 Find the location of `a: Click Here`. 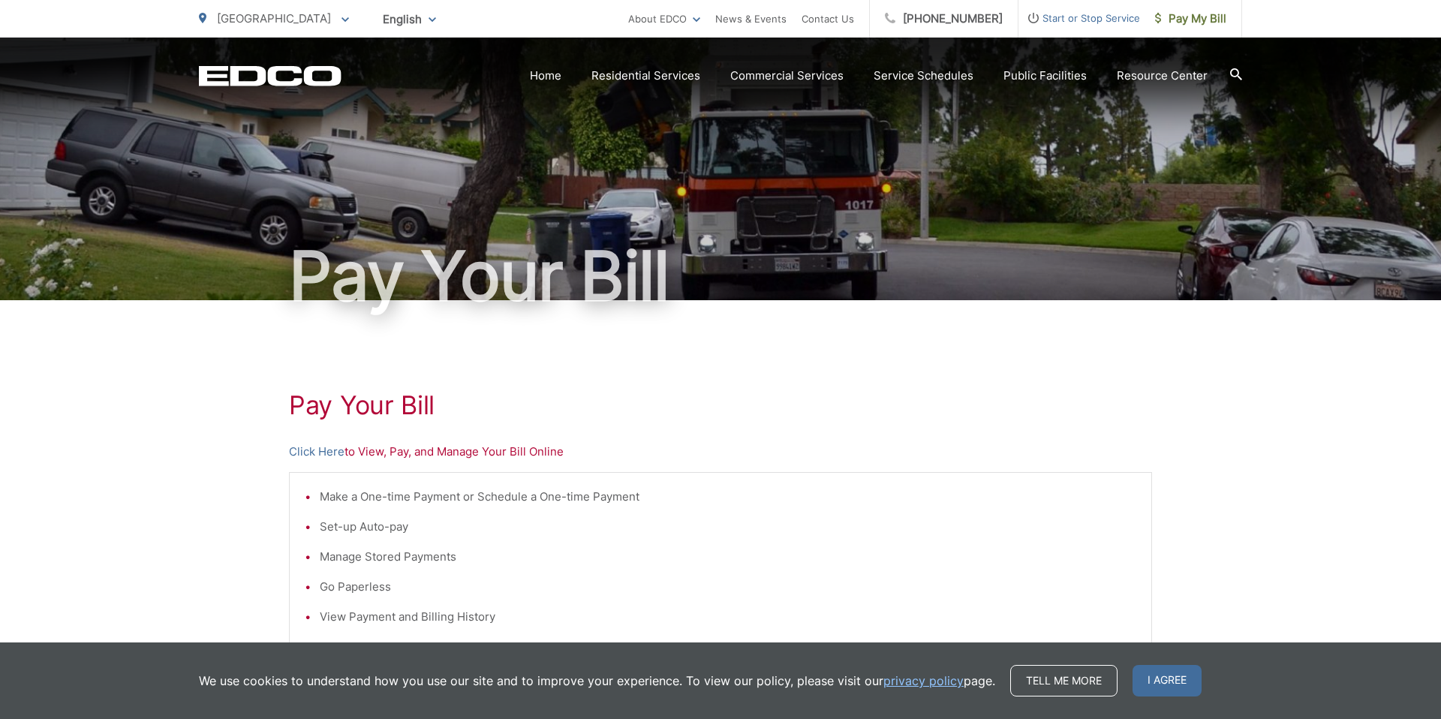

a: Click Here is located at coordinates (317, 452).